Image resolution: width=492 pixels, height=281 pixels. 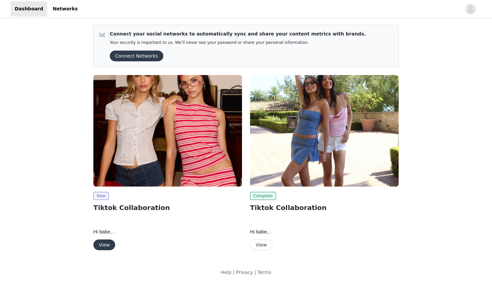 What do you see at coordinates (264, 272) in the screenshot?
I see `a: Terms` at bounding box center [264, 272].